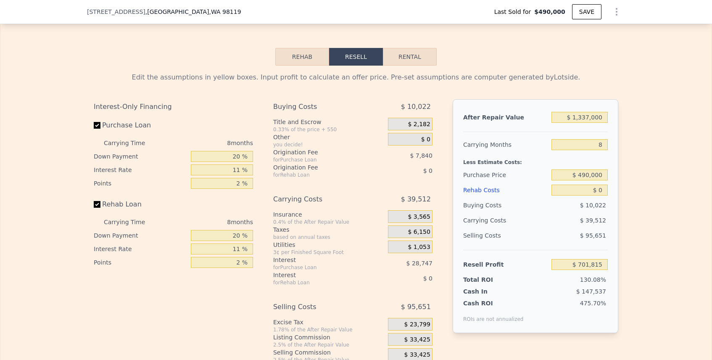 Image resolution: width=712 pixels, height=360 pixels. Describe the element at coordinates (419, 263) in the screenshot. I see `span: $ 28,747` at that location.